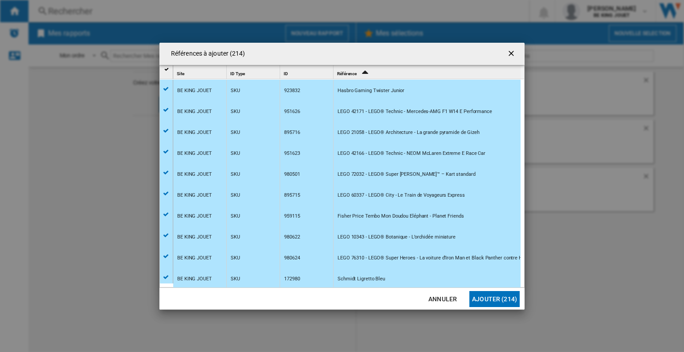 This screenshot has width=684, height=352. What do you see at coordinates (200, 72) in the screenshot?
I see `div: Site Sort None` at bounding box center [200, 72].